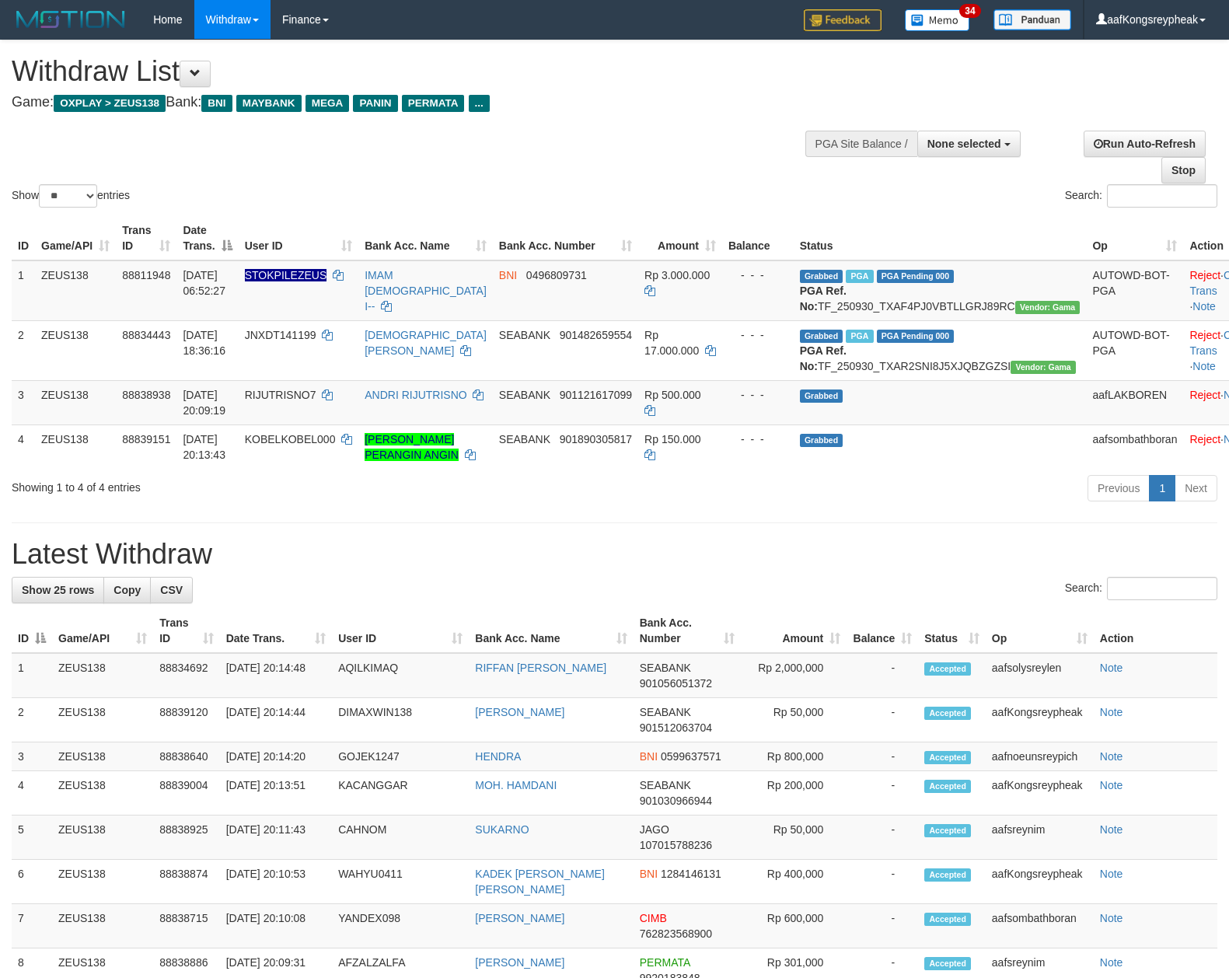 The height and width of the screenshot is (978, 1229). Describe the element at coordinates (407, 103) in the screenshot. I see `h4: Game: Bank:` at that location.